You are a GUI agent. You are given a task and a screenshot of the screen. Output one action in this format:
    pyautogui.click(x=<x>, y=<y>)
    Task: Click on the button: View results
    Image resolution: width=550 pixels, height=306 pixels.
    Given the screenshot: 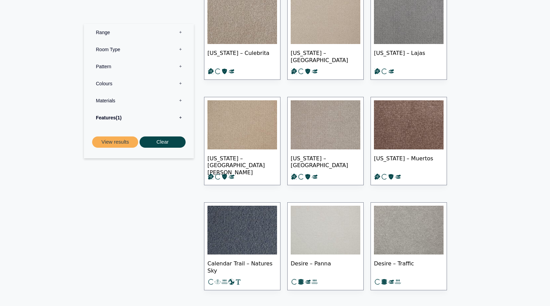 What is the action you would take?
    pyautogui.click(x=115, y=142)
    